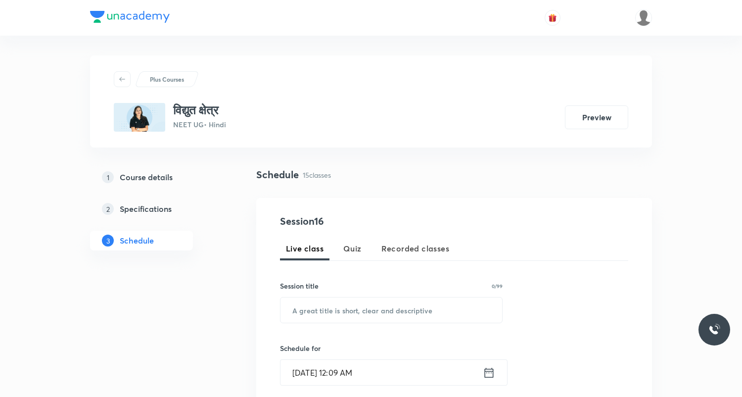  I want to click on img: Company Logo, so click(130, 17).